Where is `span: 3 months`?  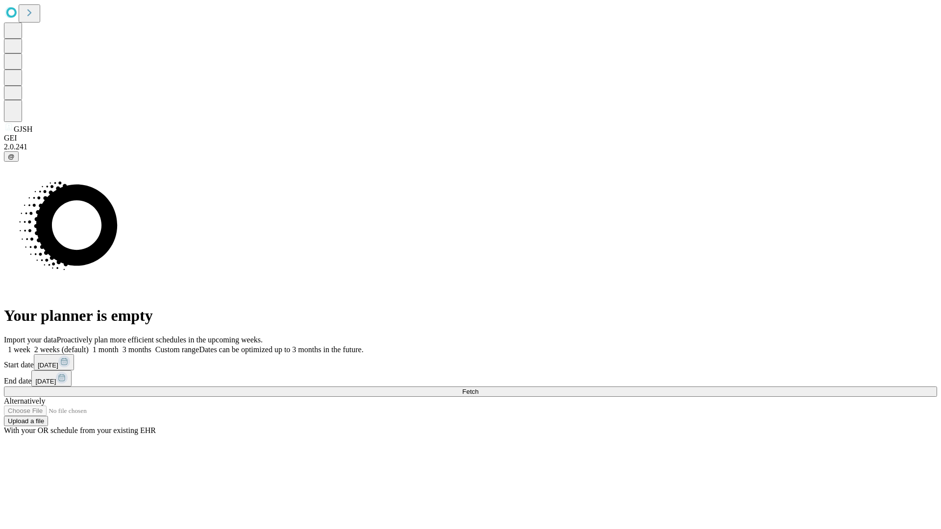
span: 3 months is located at coordinates (137, 349).